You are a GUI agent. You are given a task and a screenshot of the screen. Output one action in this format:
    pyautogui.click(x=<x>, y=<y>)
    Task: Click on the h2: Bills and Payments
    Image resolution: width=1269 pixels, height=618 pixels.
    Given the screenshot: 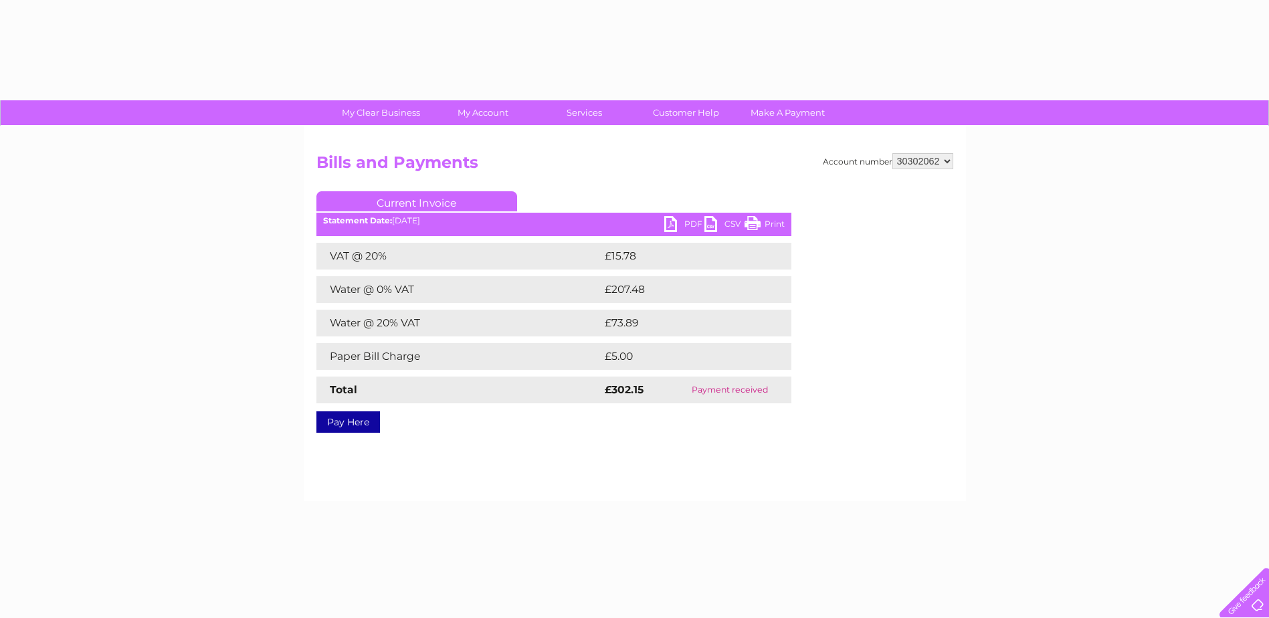 What is the action you would take?
    pyautogui.click(x=635, y=166)
    